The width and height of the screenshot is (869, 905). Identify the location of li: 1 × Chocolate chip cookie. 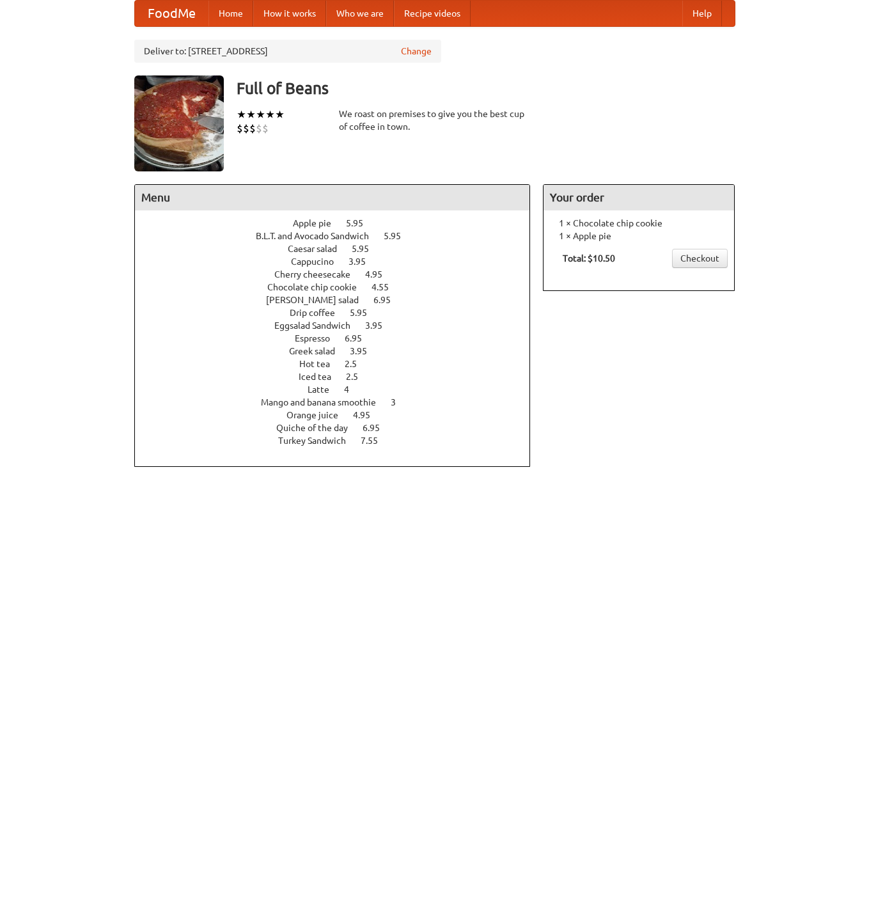
(639, 223).